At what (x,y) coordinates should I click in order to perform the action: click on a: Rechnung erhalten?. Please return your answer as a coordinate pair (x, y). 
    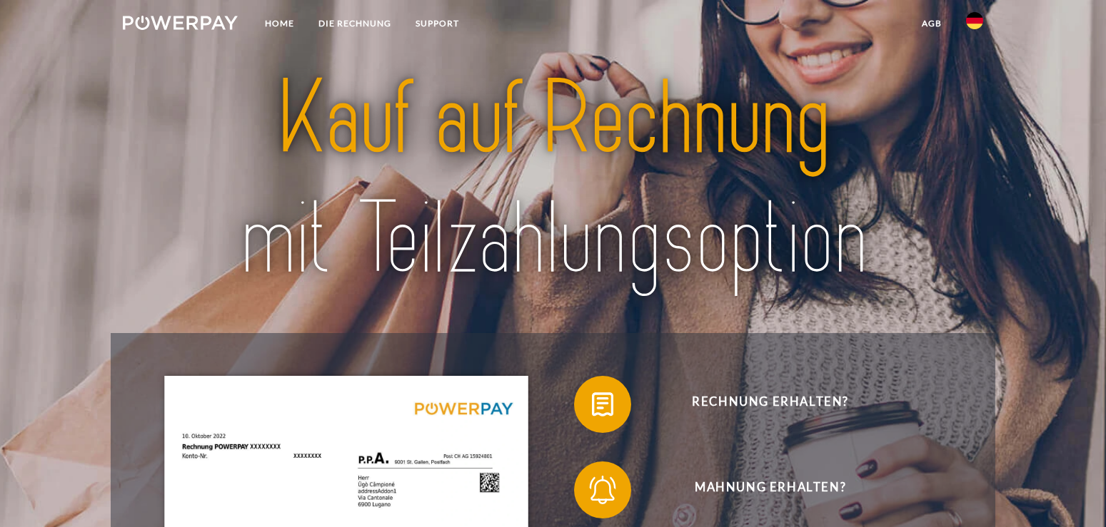
    Looking at the image, I should click on (759, 405).